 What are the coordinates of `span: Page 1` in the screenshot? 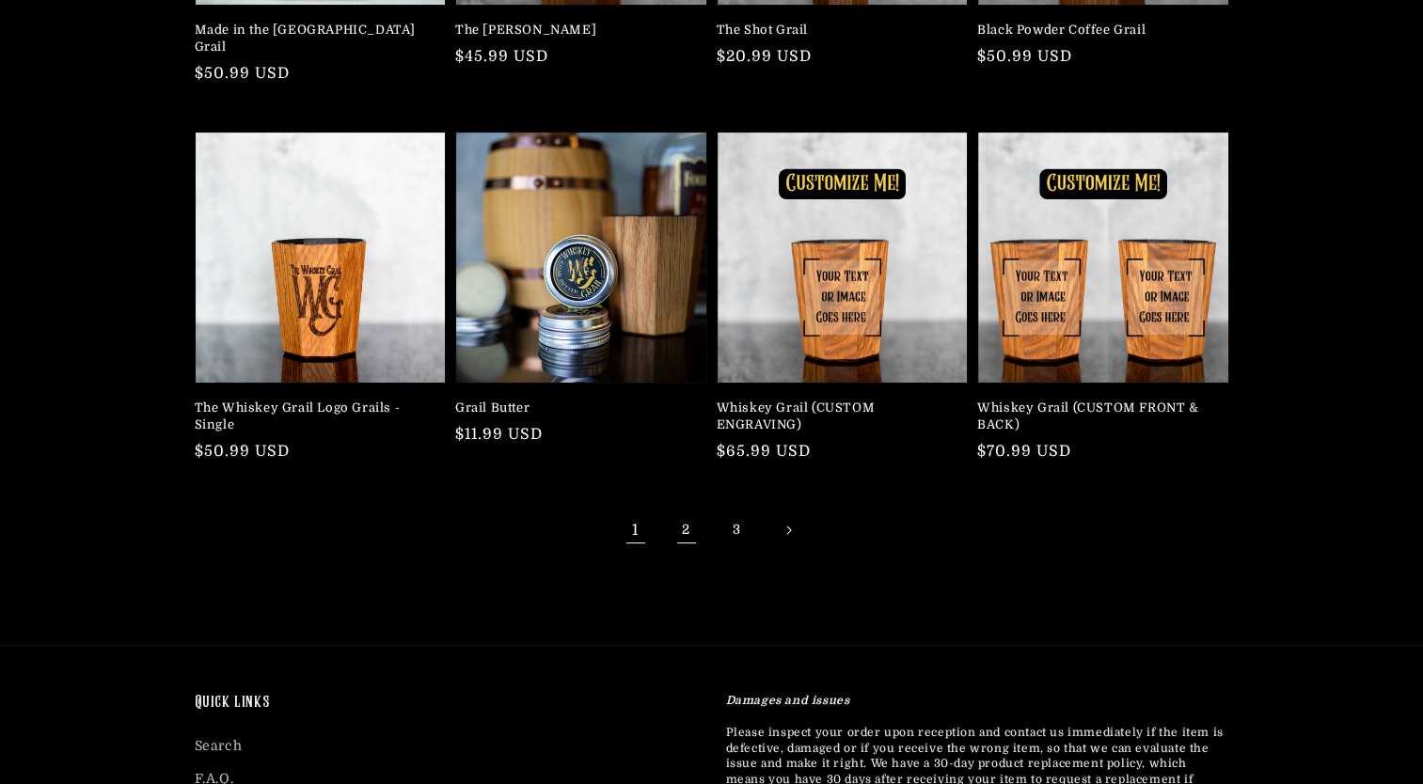 It's located at (636, 530).